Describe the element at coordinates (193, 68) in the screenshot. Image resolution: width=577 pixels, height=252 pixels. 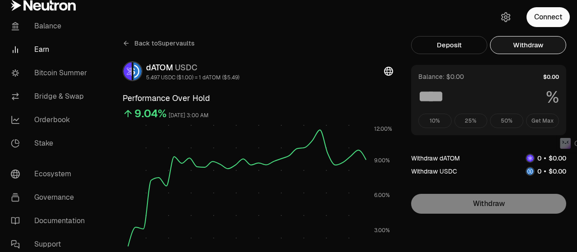
I see `div: dATOM` at that location.